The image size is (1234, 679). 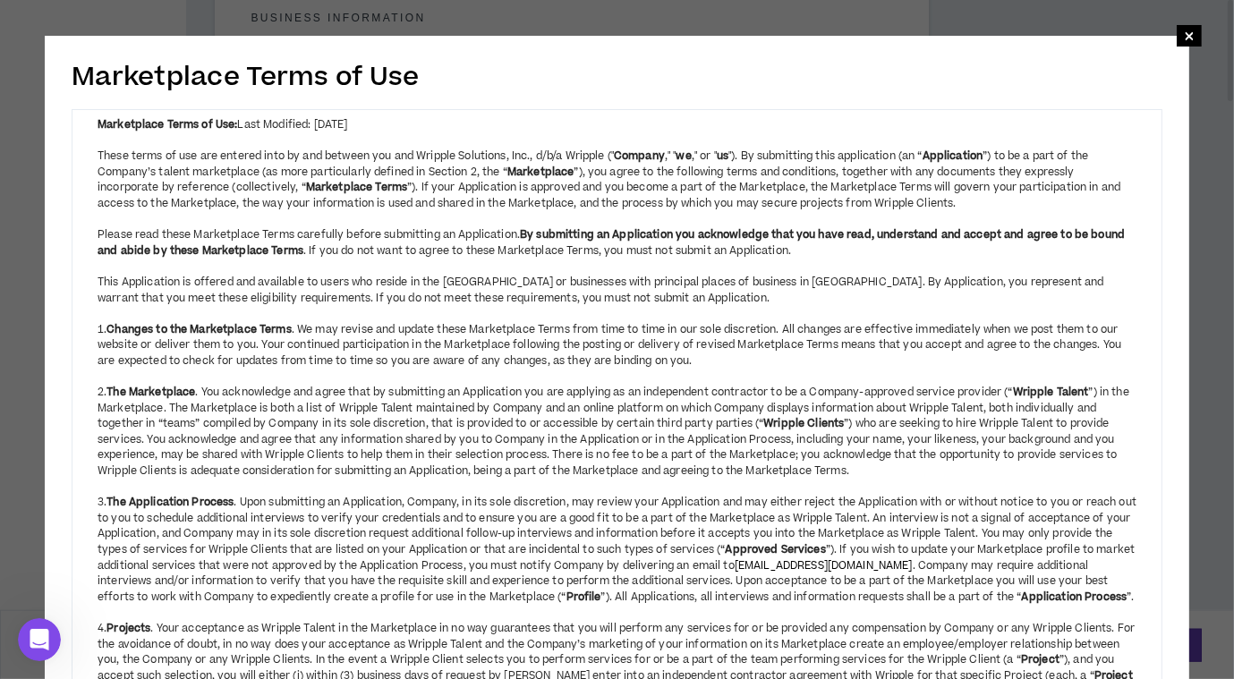 What do you see at coordinates (150, 392) in the screenshot?
I see `strong: The Marketplace` at bounding box center [150, 392].